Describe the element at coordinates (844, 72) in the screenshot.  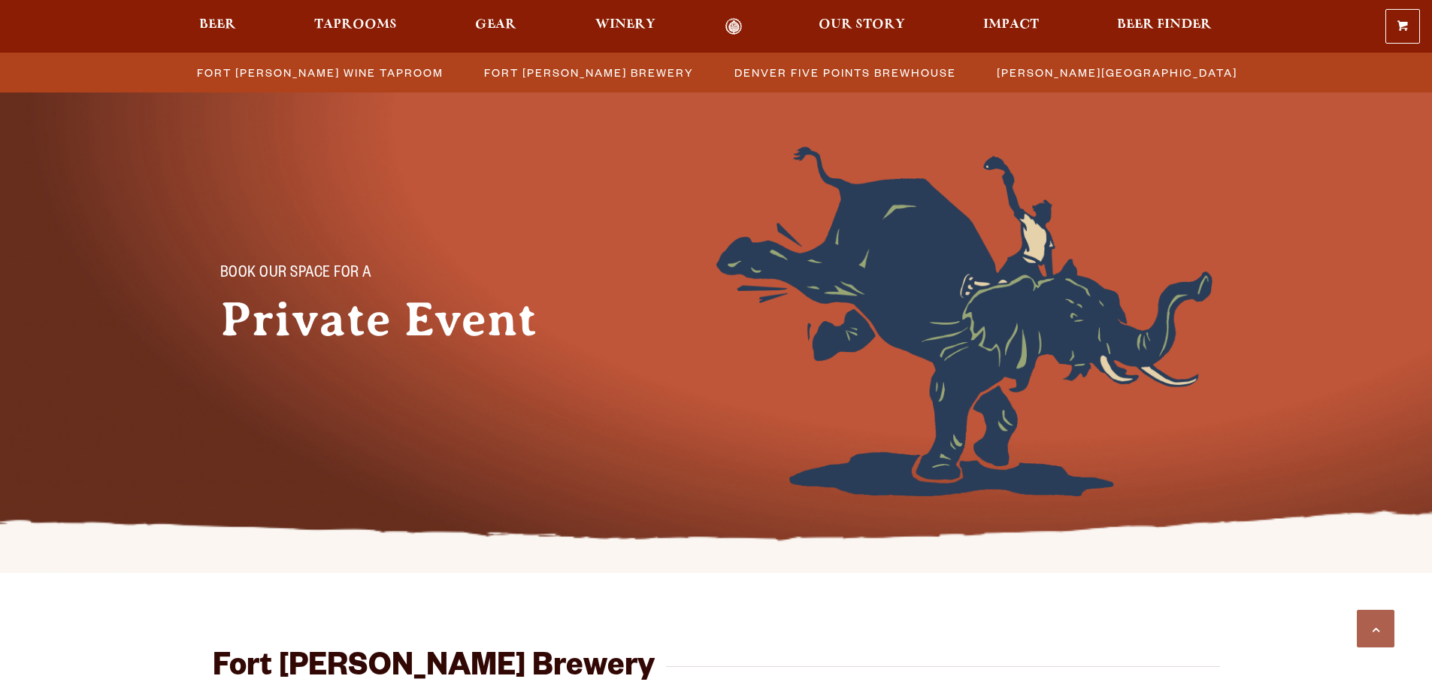
I see `a: Denver Five Points Brewhouse` at that location.